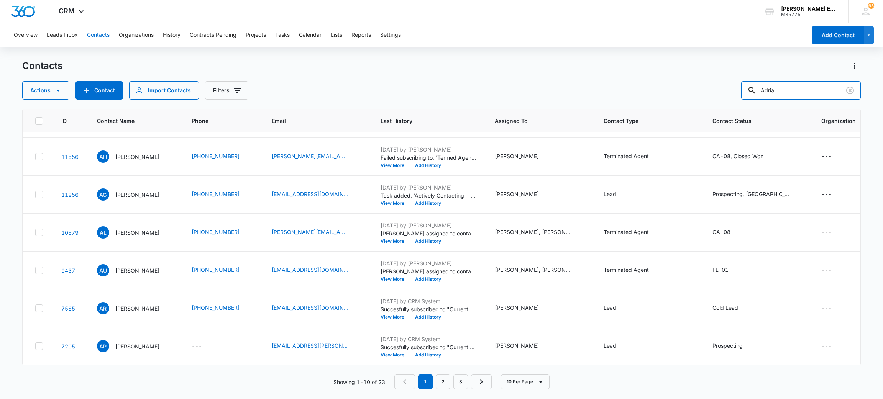 The width and height of the screenshot is (883, 399). Describe the element at coordinates (423, 121) in the screenshot. I see `span: Last History` at that location.